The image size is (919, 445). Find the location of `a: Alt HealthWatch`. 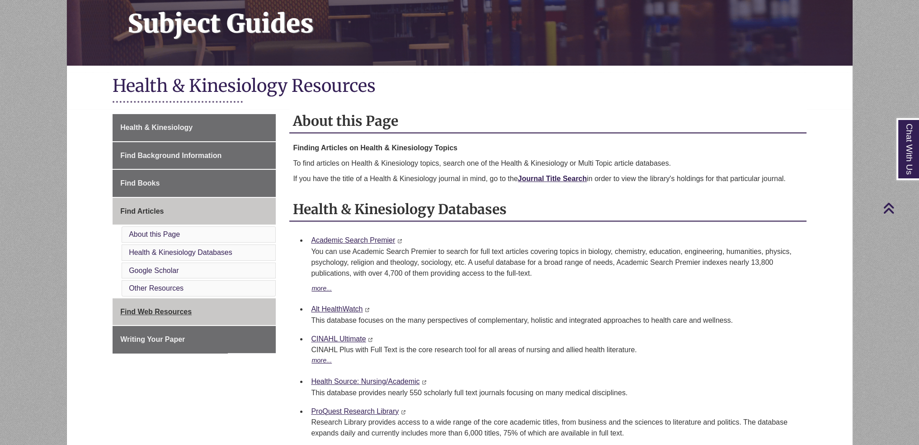

a: Alt HealthWatch is located at coordinates (337, 308).